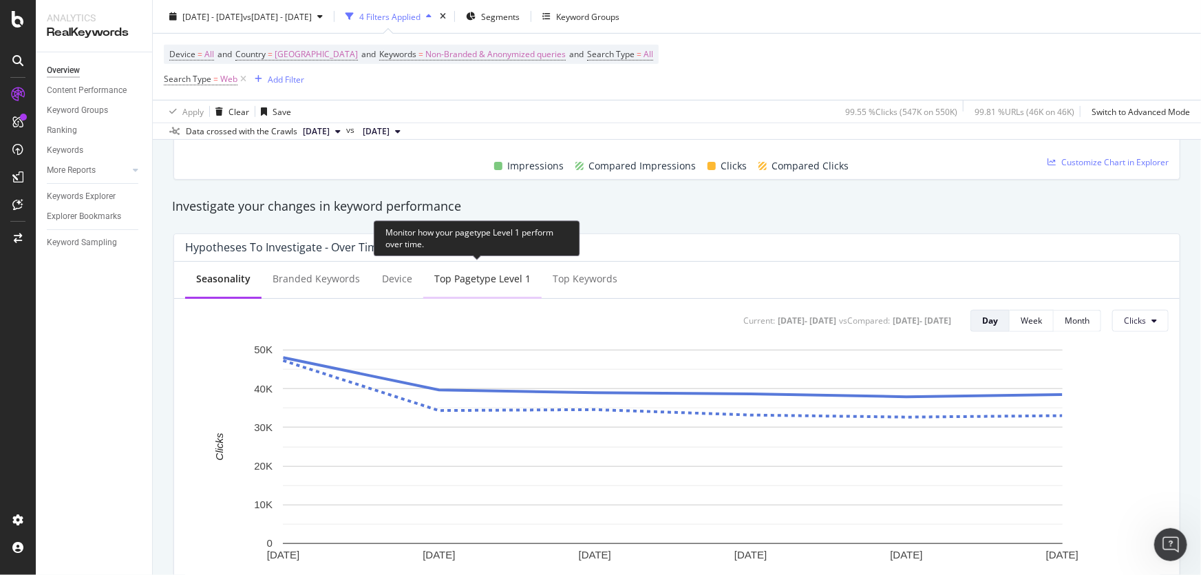  I want to click on div: Save, so click(282, 111).